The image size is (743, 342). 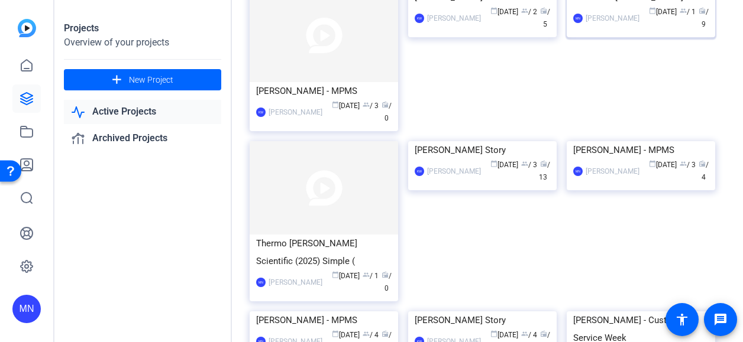 What do you see at coordinates (143, 43) in the screenshot?
I see `div: Overview of your projects` at bounding box center [143, 43].